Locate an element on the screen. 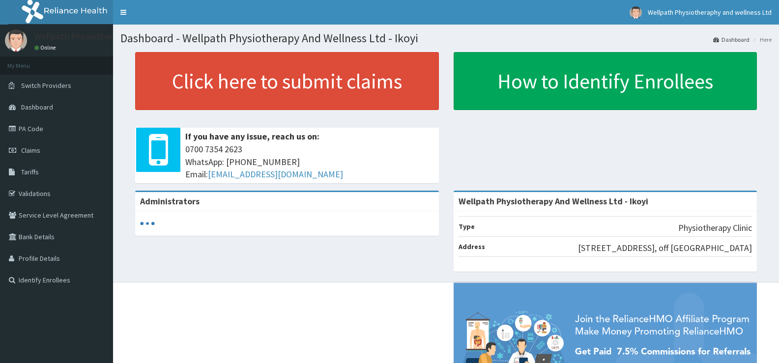  strong: Wellpath Physiotherapy And Wellness Ltd - Ikoyi is located at coordinates (553, 201).